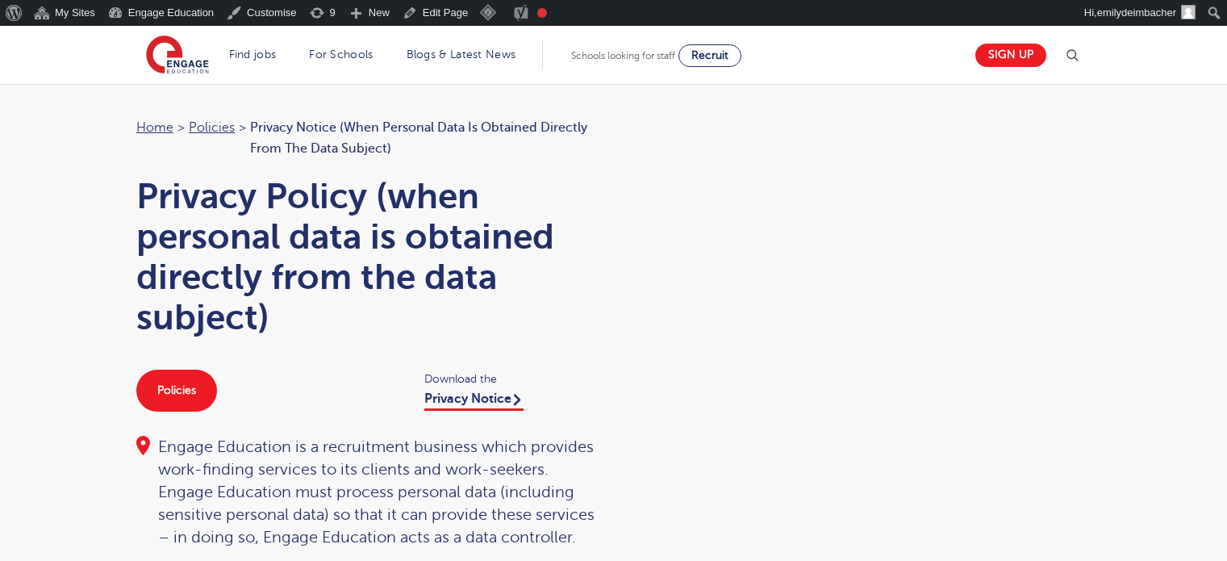 The height and width of the screenshot is (561, 1227). Describe the element at coordinates (1136, 12) in the screenshot. I see `span: emilydeimbacher` at that location.